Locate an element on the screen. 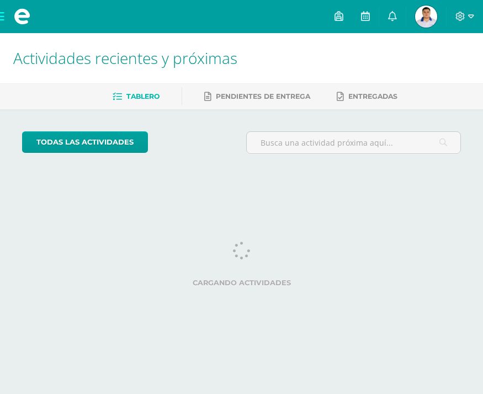 The width and height of the screenshot is (483, 394). img: f83f0625ff752220d47c458d07f34737.png is located at coordinates (426, 17).